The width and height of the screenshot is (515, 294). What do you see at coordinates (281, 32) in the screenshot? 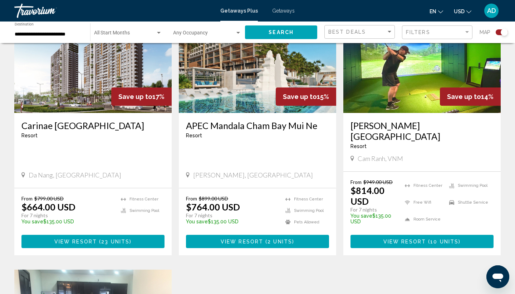
I see `button: Search` at bounding box center [281, 32].